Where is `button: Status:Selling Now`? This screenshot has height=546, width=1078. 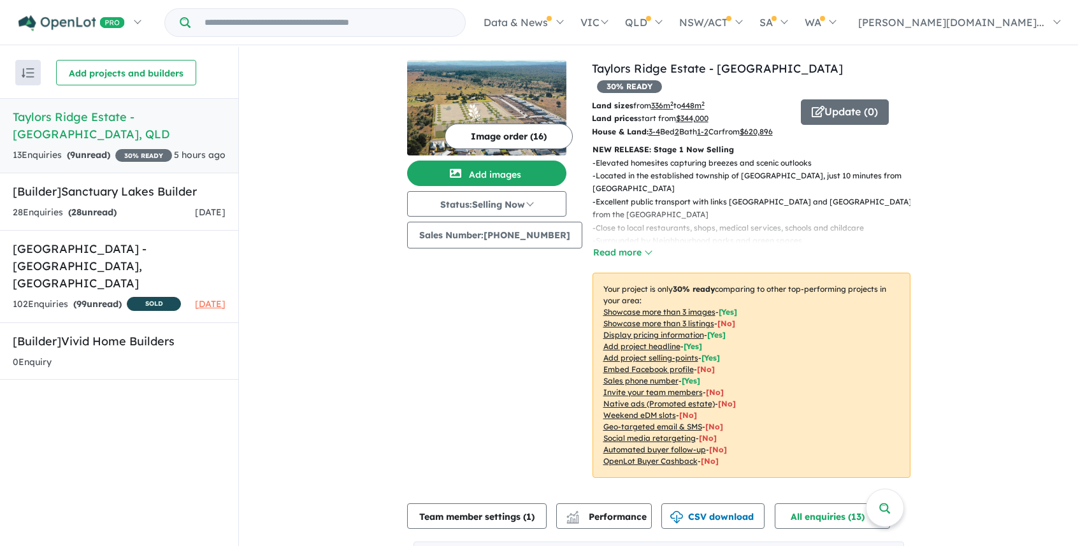
button: Status:Selling Now is located at coordinates (487, 204).